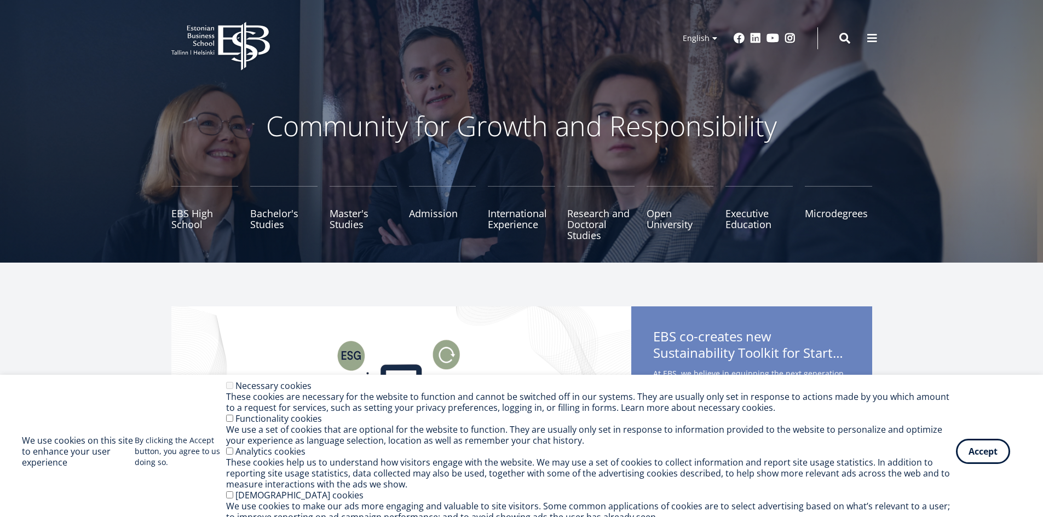 Image resolution: width=1043 pixels, height=517 pixels. I want to click on span: At EBS, we believe in equipping the next generation of leaders with the tools to build not just p..., so click(751, 409).